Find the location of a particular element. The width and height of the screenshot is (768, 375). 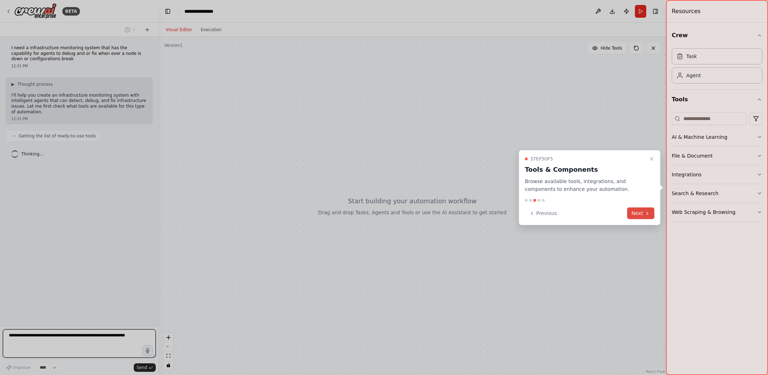

button: Previous is located at coordinates (543, 213).